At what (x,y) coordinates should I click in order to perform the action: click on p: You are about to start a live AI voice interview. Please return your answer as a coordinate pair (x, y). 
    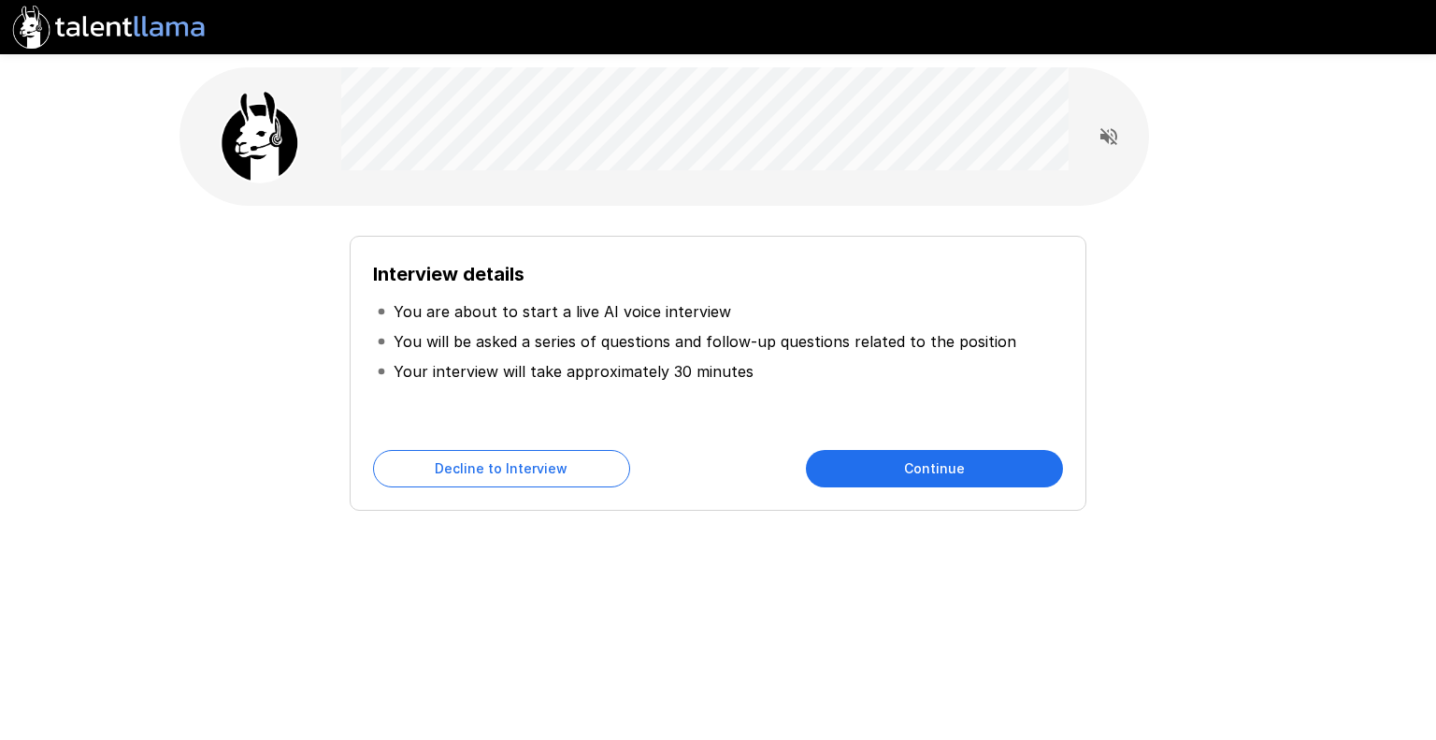
    Looking at the image, I should click on (562, 311).